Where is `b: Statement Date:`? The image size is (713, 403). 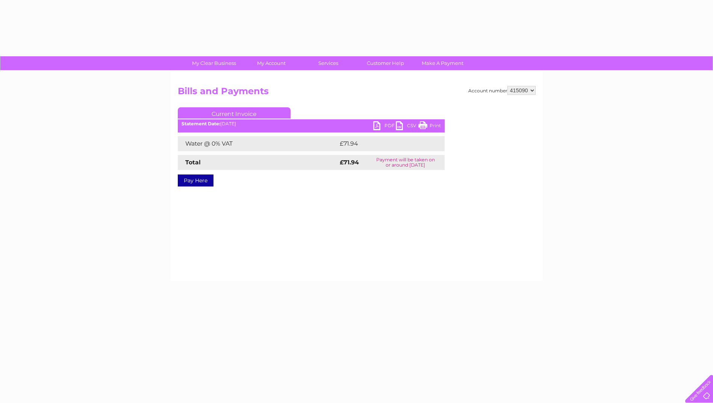 b: Statement Date: is located at coordinates (201, 124).